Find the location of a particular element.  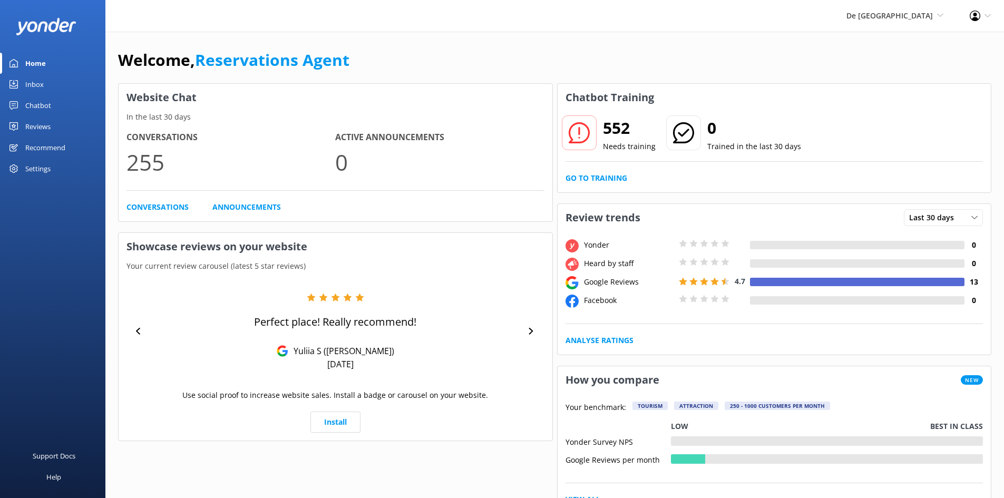

h4: Conversations is located at coordinates (231, 138).